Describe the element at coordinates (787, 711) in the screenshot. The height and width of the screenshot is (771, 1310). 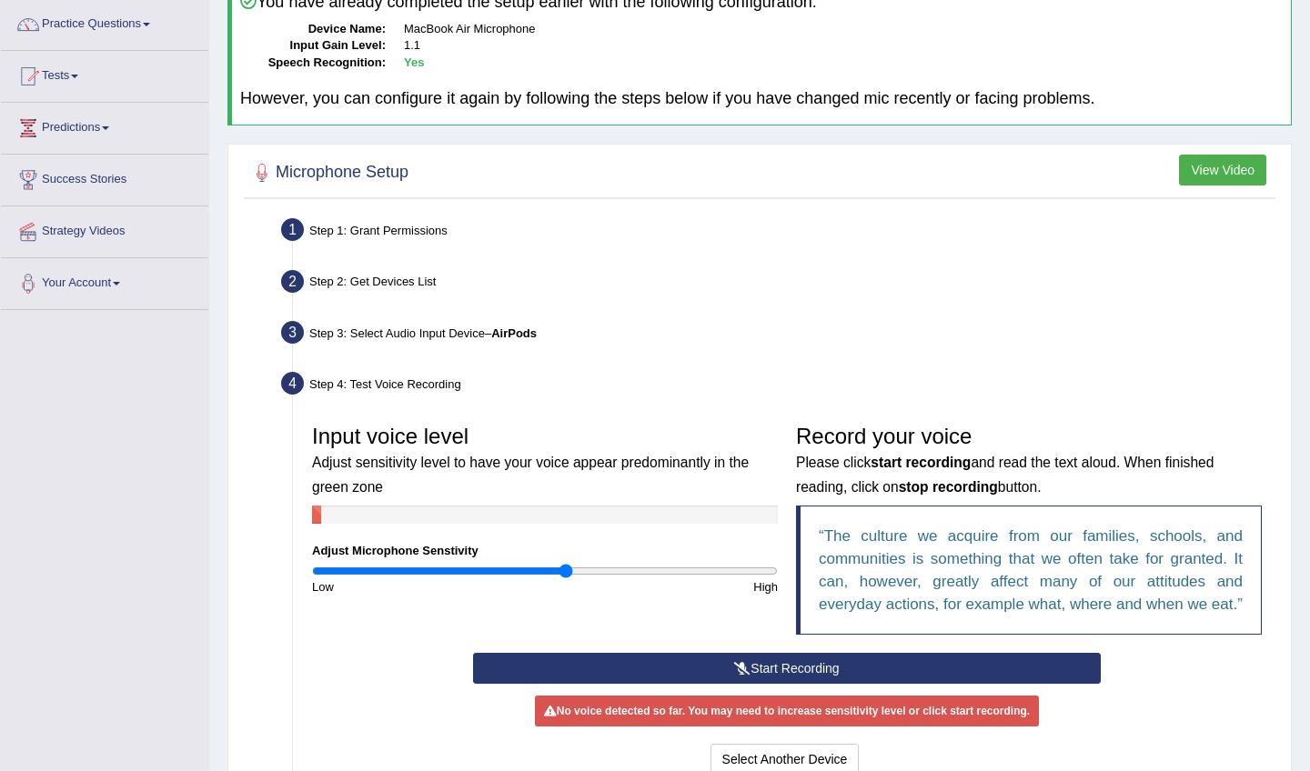
I see `div: No voice detected so far. You may need to increase sensitivity level or click start recording.` at that location.